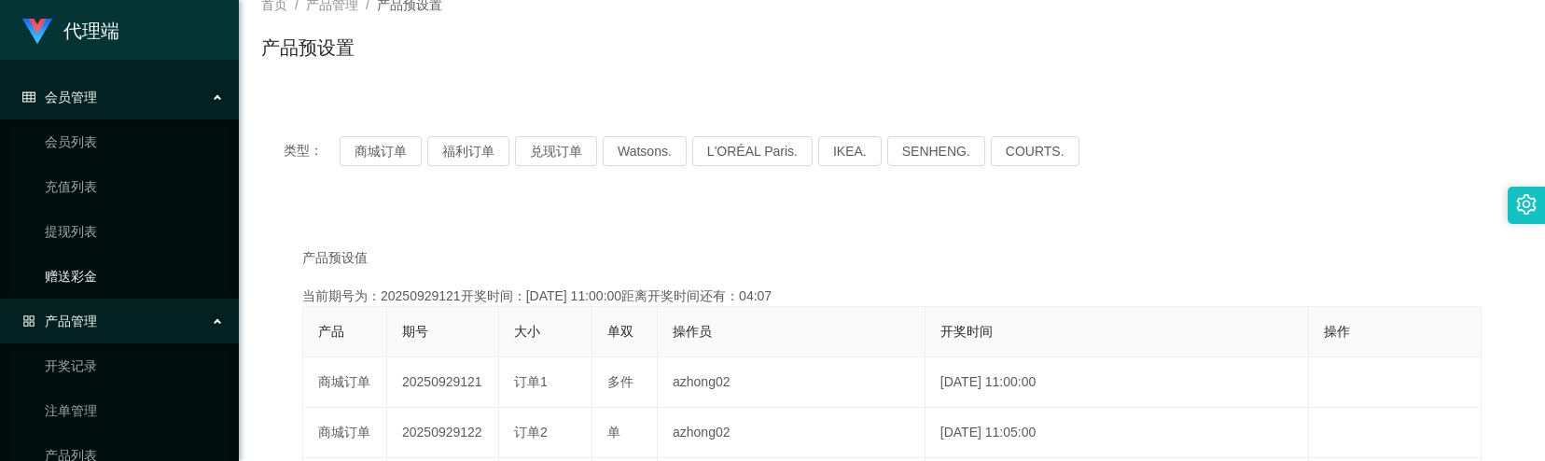  Describe the element at coordinates (381, 151) in the screenshot. I see `button: 商城订单` at that location.